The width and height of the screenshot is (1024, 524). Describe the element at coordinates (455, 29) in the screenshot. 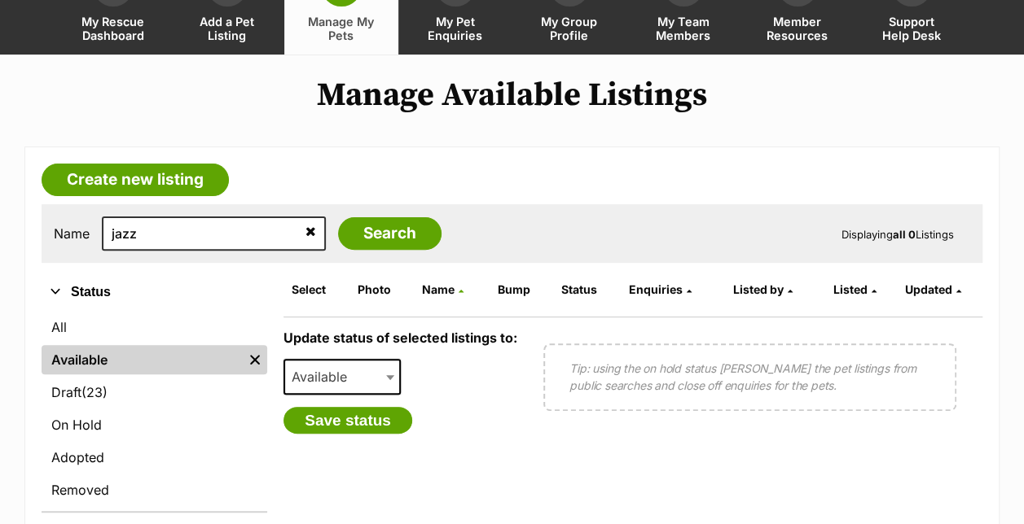

I see `span: My Pet Enquiries` at that location.